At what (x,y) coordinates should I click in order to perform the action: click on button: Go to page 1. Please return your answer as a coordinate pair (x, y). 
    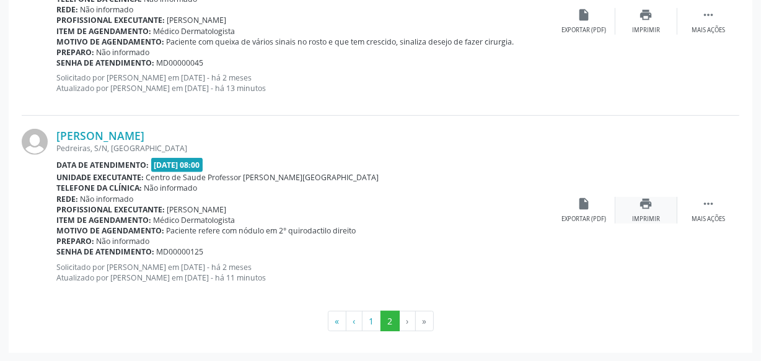
    Looking at the image, I should click on (371, 322).